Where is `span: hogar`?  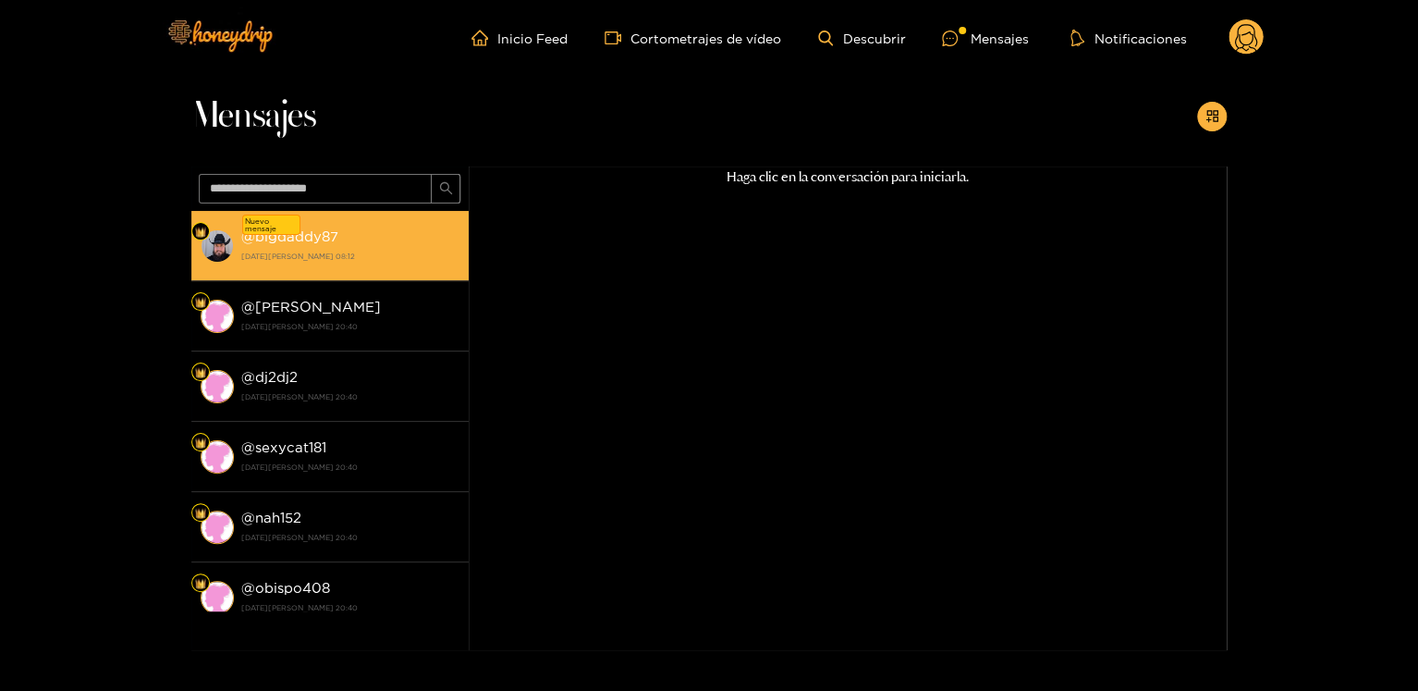
span: hogar is located at coordinates (484, 38).